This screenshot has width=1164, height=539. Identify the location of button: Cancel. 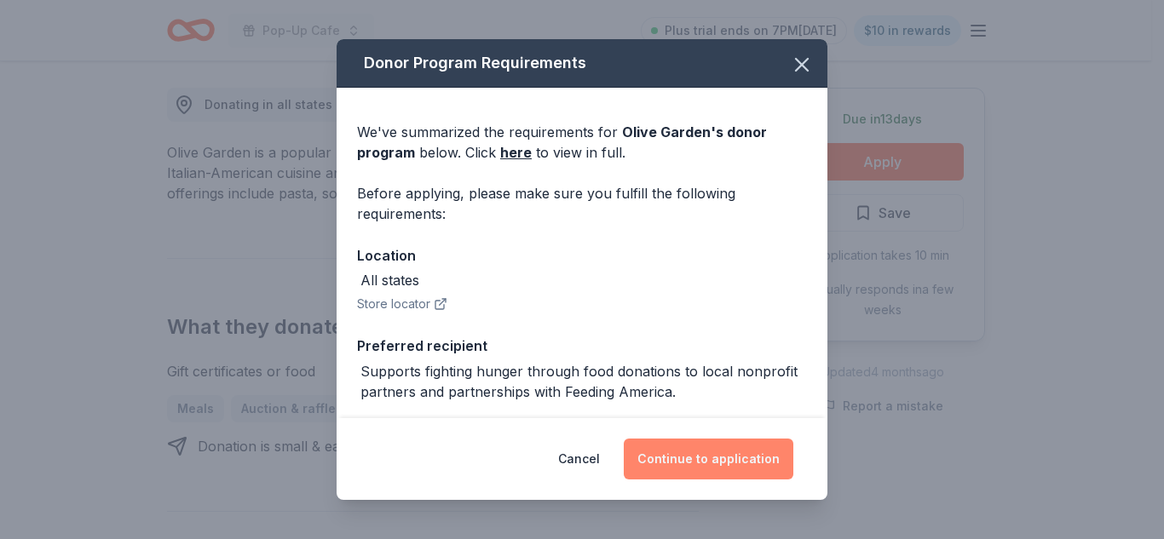
(578, 459).